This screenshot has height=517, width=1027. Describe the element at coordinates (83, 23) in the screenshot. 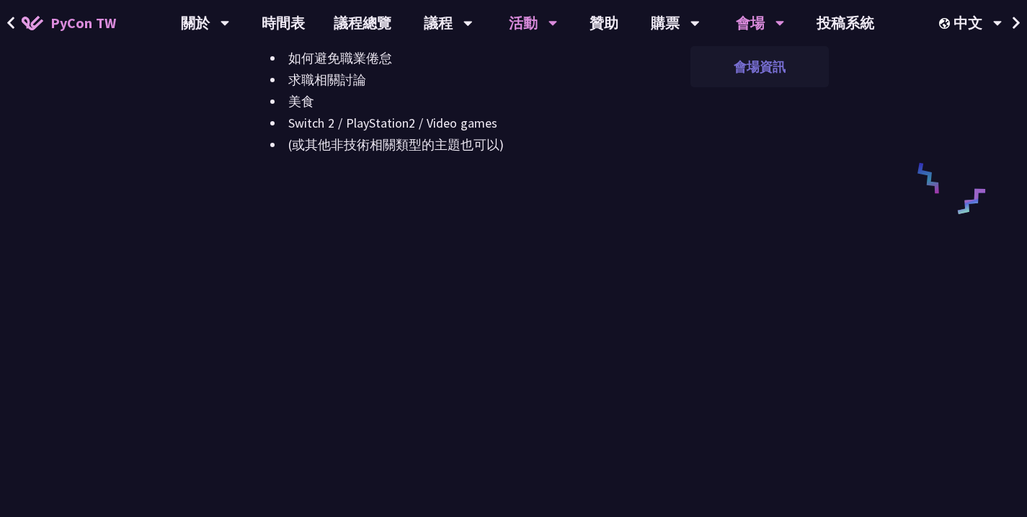

I see `span: PyCon TW` at that location.